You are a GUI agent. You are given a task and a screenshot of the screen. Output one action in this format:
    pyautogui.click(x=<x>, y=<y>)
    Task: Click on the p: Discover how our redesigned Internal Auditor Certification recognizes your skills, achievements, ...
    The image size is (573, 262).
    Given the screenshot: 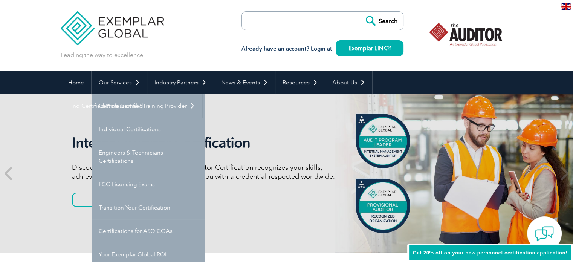 What is the action you would take?
    pyautogui.click(x=213, y=172)
    